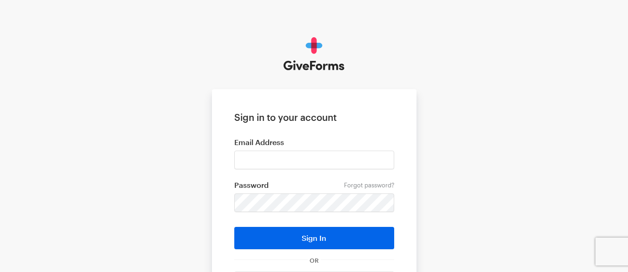 The height and width of the screenshot is (272, 628). What do you see at coordinates (314, 54) in the screenshot?
I see `img: GiveForms` at bounding box center [314, 54].